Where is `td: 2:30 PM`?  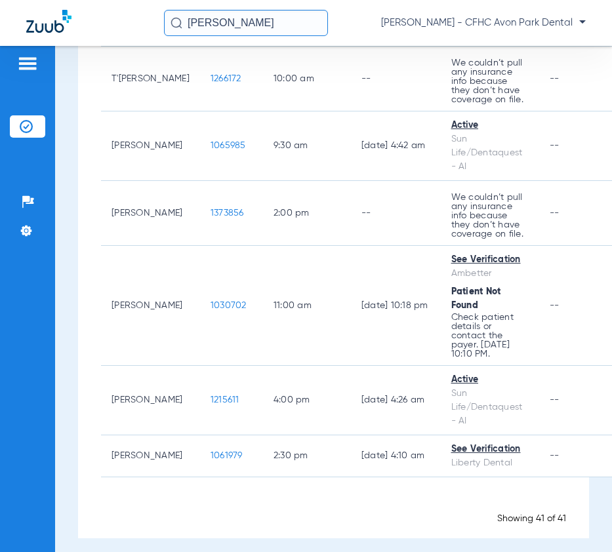
td: 2:30 PM is located at coordinates (307, 456).